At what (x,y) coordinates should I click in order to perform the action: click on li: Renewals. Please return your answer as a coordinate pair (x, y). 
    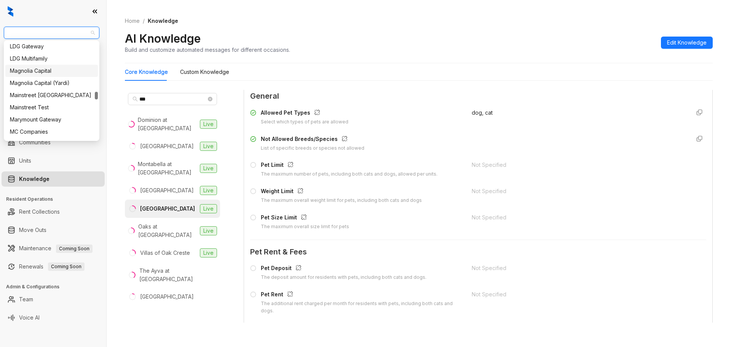
    Looking at the image, I should click on (53, 266).